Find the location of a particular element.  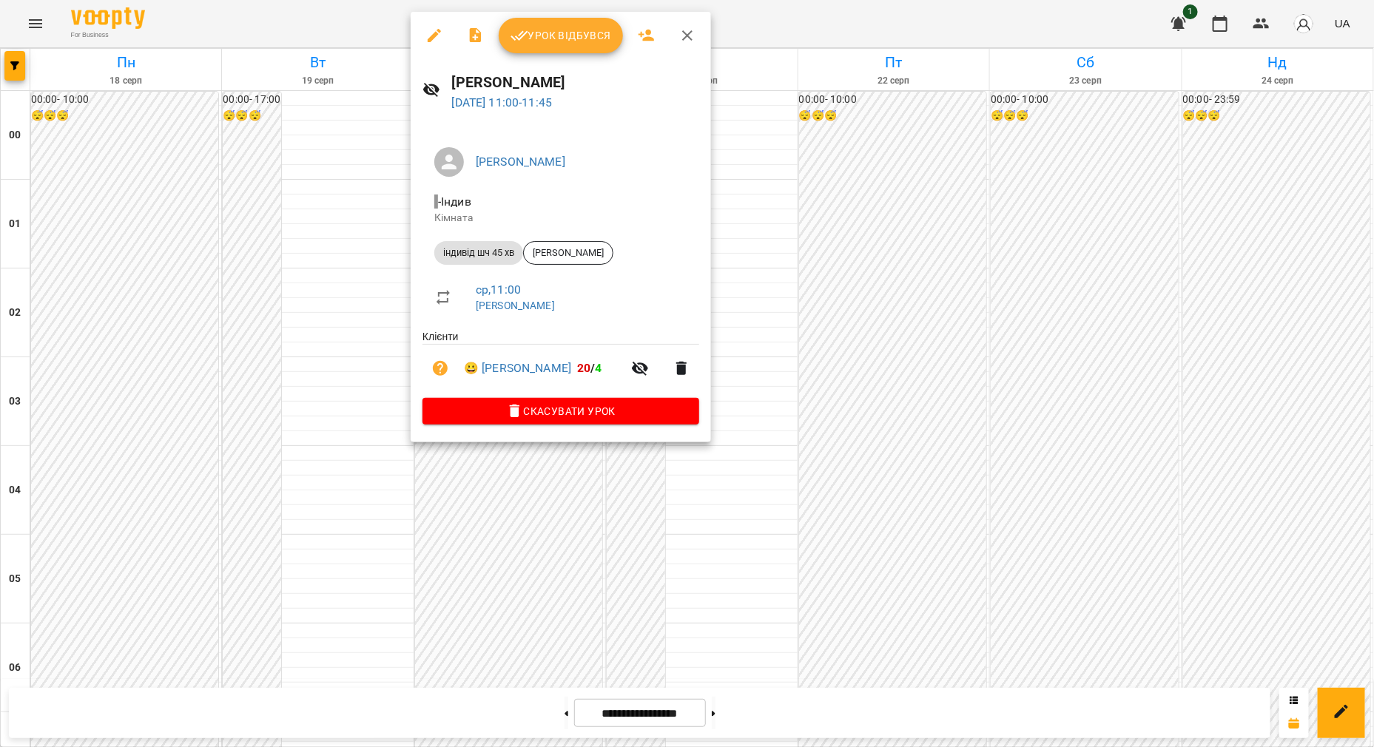

span: - Індив is located at coordinates (454, 201).